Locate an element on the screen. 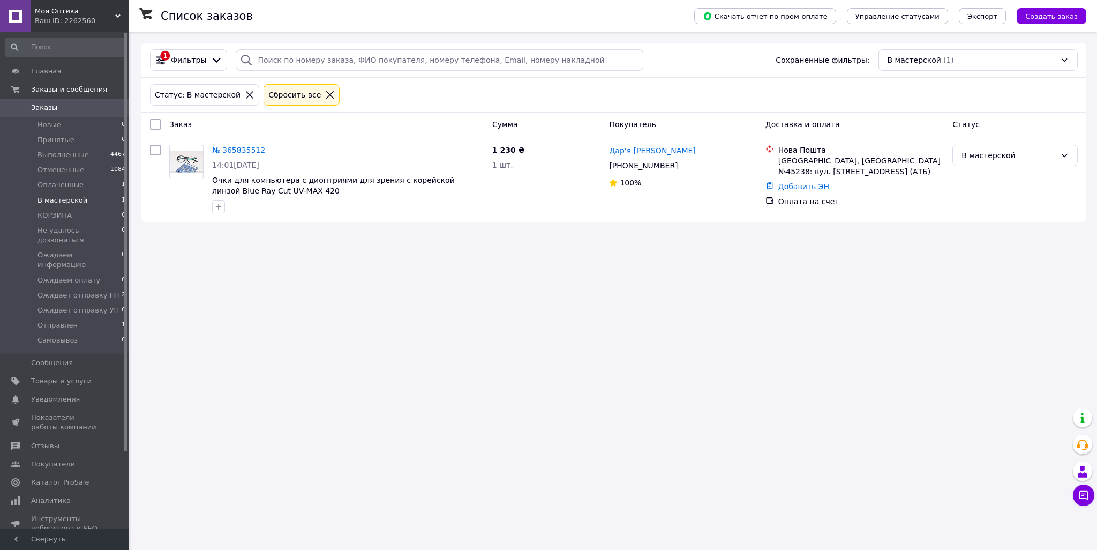  img: Фото товару is located at coordinates (186, 162).